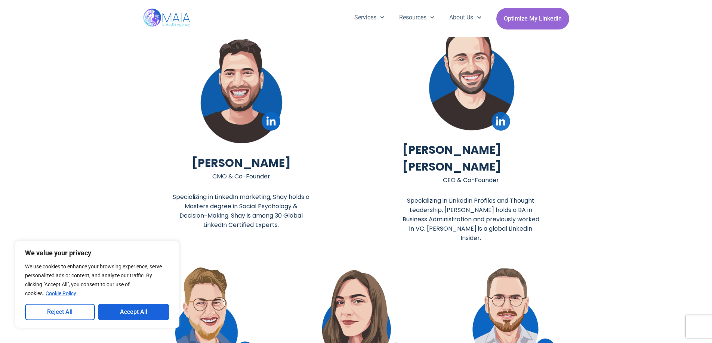  Describe the element at coordinates (532, 19) in the screenshot. I see `a: Optimize My Linkedin` at that location.